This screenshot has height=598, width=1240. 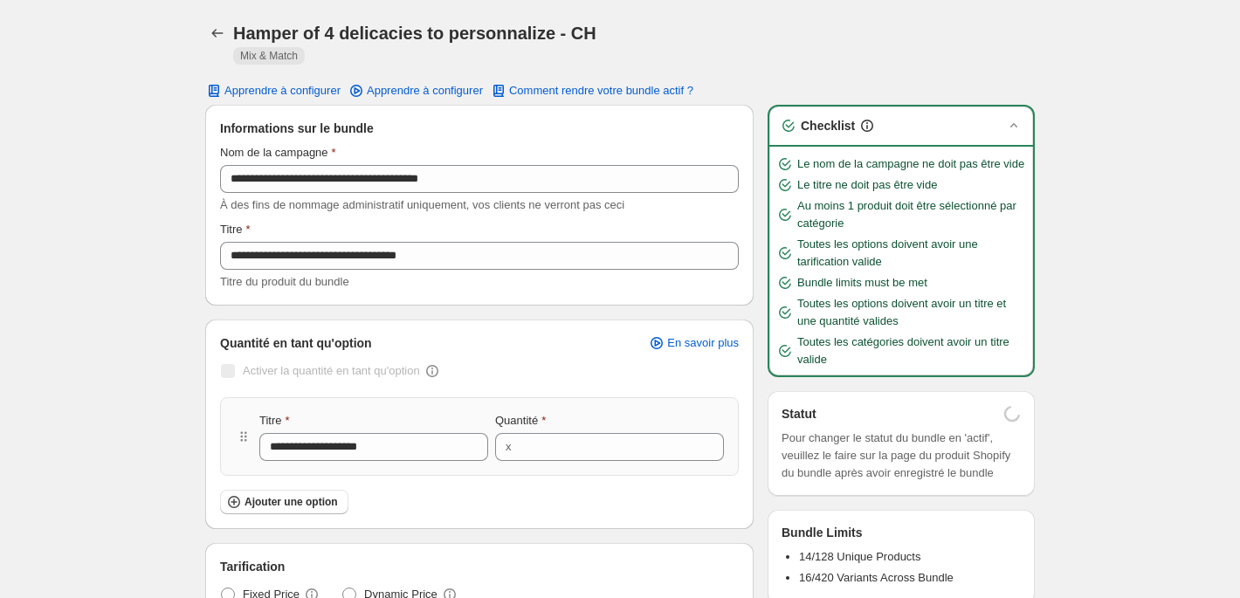 I want to click on button: Apprendre à configurer, so click(x=272, y=91).